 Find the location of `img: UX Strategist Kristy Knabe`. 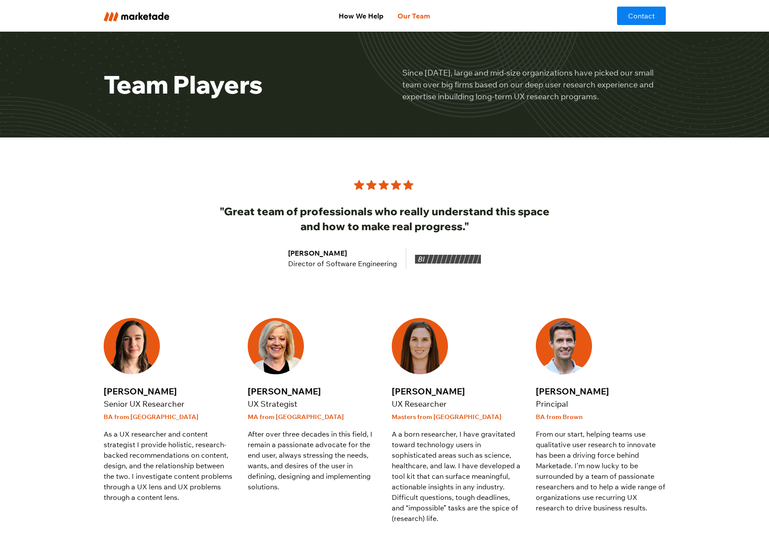

img: UX Strategist Kristy Knabe is located at coordinates (276, 346).